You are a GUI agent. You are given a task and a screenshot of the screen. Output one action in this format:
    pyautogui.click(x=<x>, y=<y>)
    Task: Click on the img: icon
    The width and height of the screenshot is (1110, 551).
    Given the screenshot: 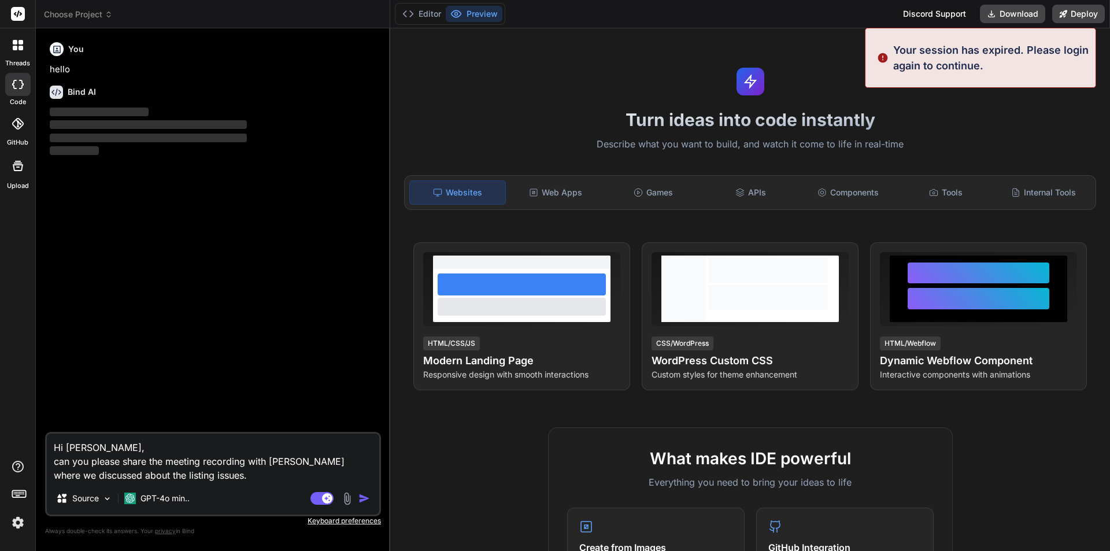 What is the action you would take?
    pyautogui.click(x=364, y=498)
    